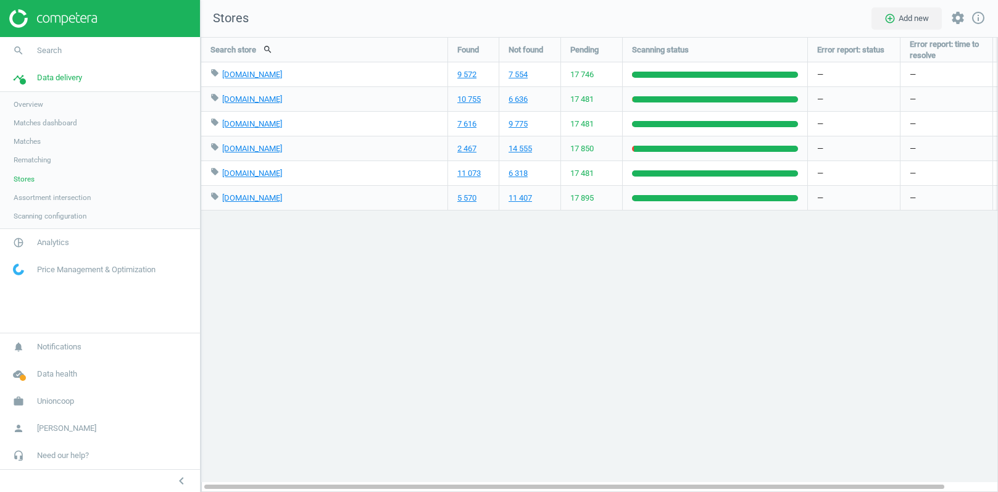 The width and height of the screenshot is (998, 492). I want to click on button: settings, so click(958, 18).